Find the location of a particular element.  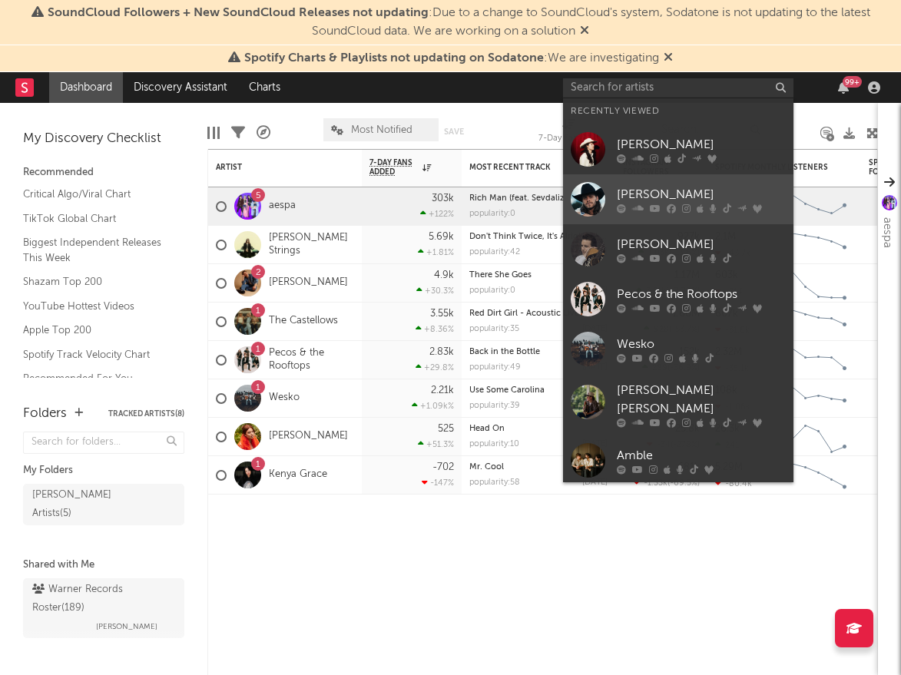

div: Don't Think Twice, It's Alright - Live At The American Legion Post 82 is located at coordinates (539, 237).